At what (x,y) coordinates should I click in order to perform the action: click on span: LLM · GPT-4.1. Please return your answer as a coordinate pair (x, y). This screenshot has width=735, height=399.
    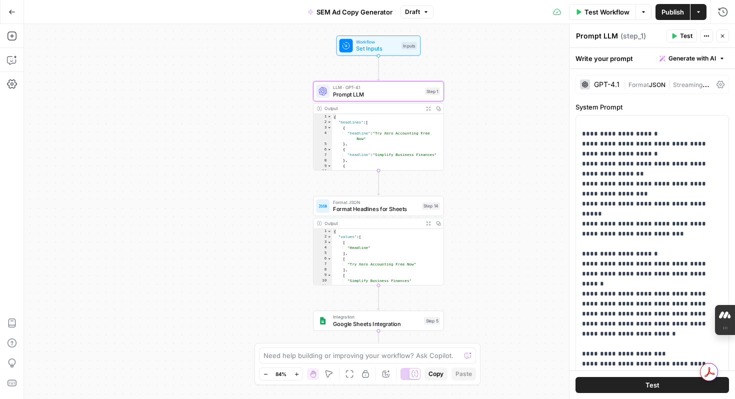
    Looking at the image, I should click on (377, 88).